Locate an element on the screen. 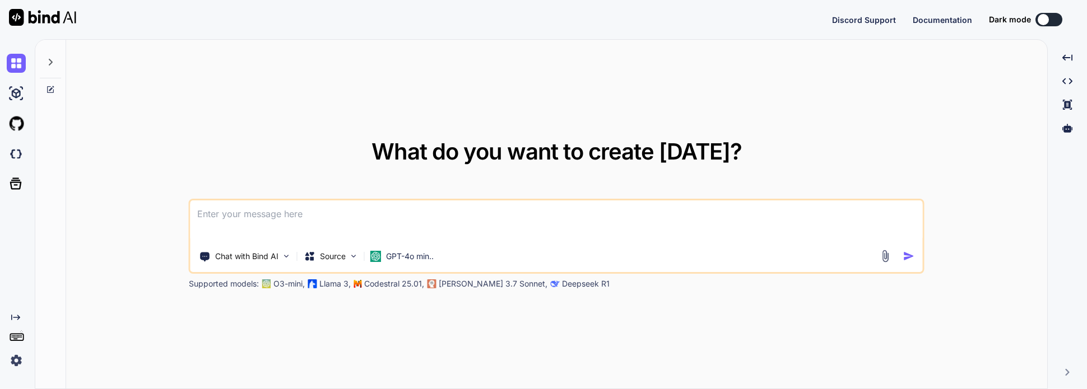  img: GPT-4o mini is located at coordinates (376, 257).